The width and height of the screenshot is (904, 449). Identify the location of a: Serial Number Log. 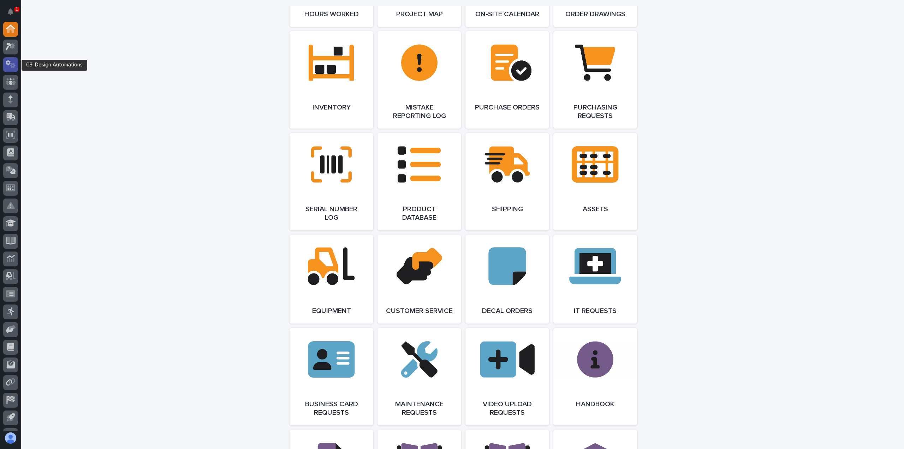
(331, 182).